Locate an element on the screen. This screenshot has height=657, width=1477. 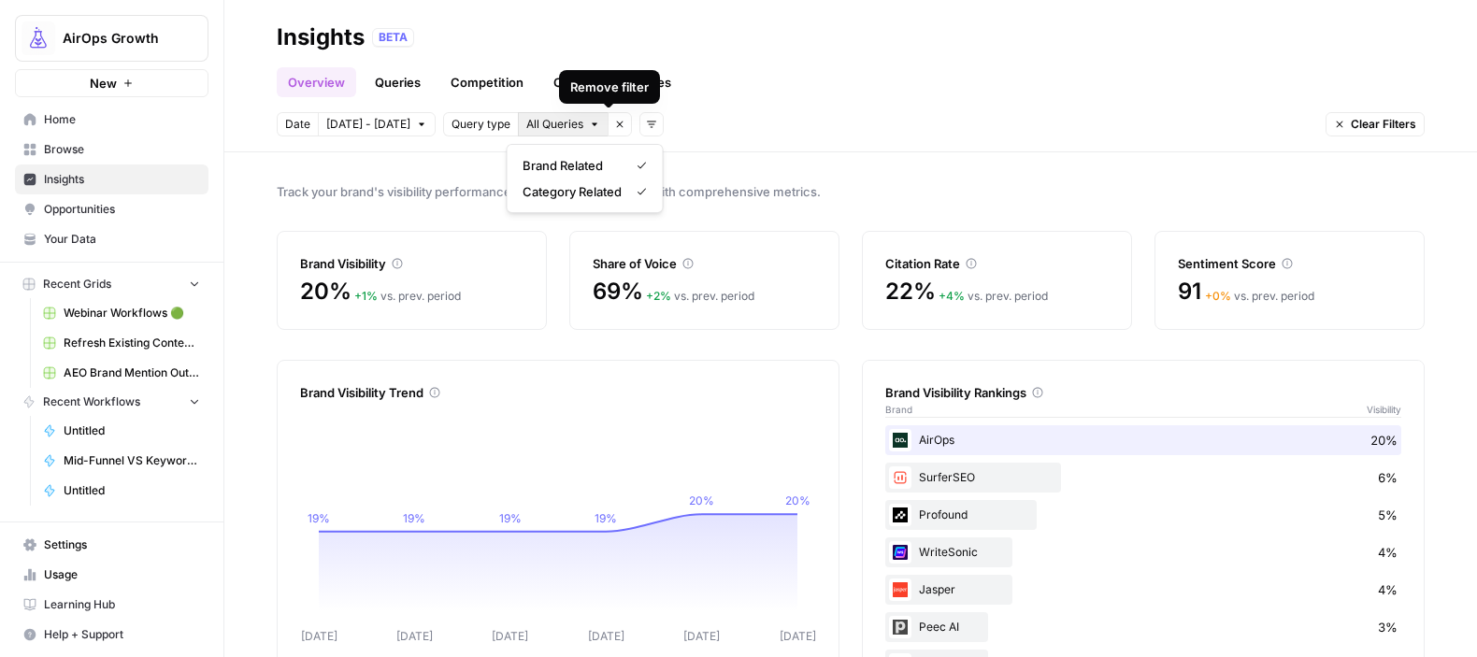
div: Sentiment Score is located at coordinates (1289, 264).